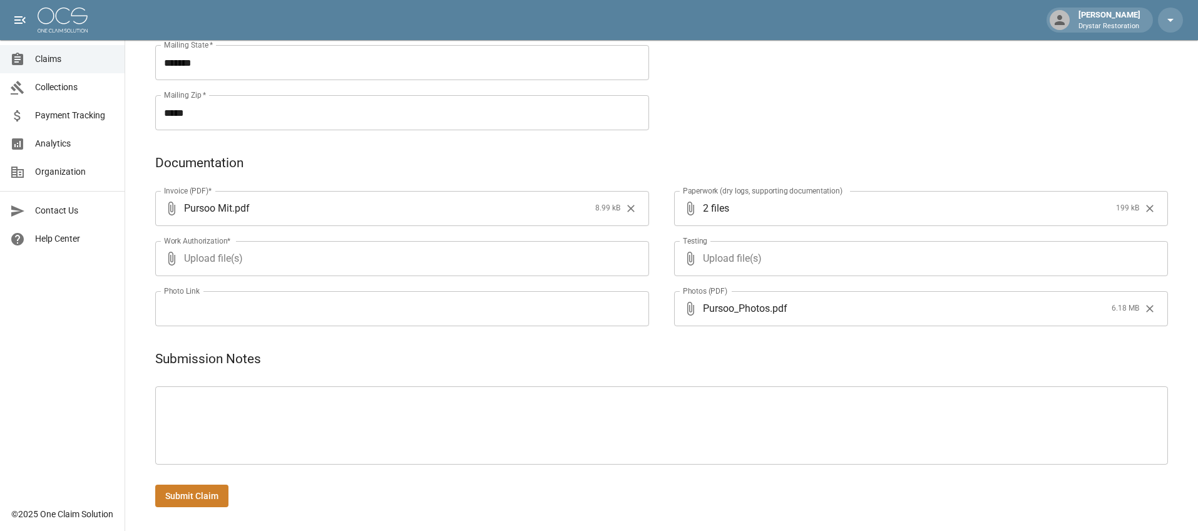  What do you see at coordinates (907, 208) in the screenshot?
I see `span: 2 files` at bounding box center [907, 208].